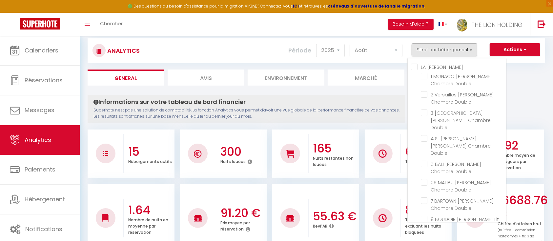 The width and height of the screenshot is (553, 241). I want to click on label: Période, so click(300, 51).